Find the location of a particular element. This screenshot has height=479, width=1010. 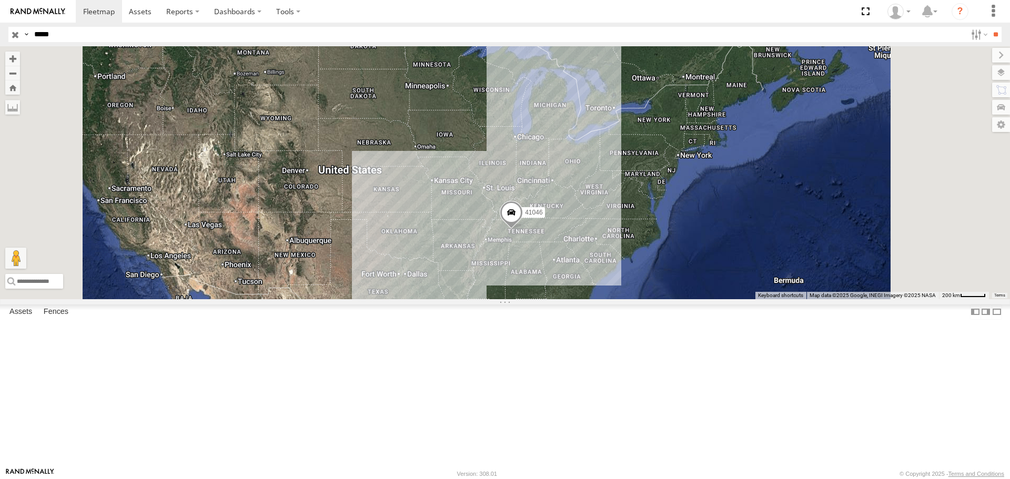

label: Search Query is located at coordinates (26, 34).